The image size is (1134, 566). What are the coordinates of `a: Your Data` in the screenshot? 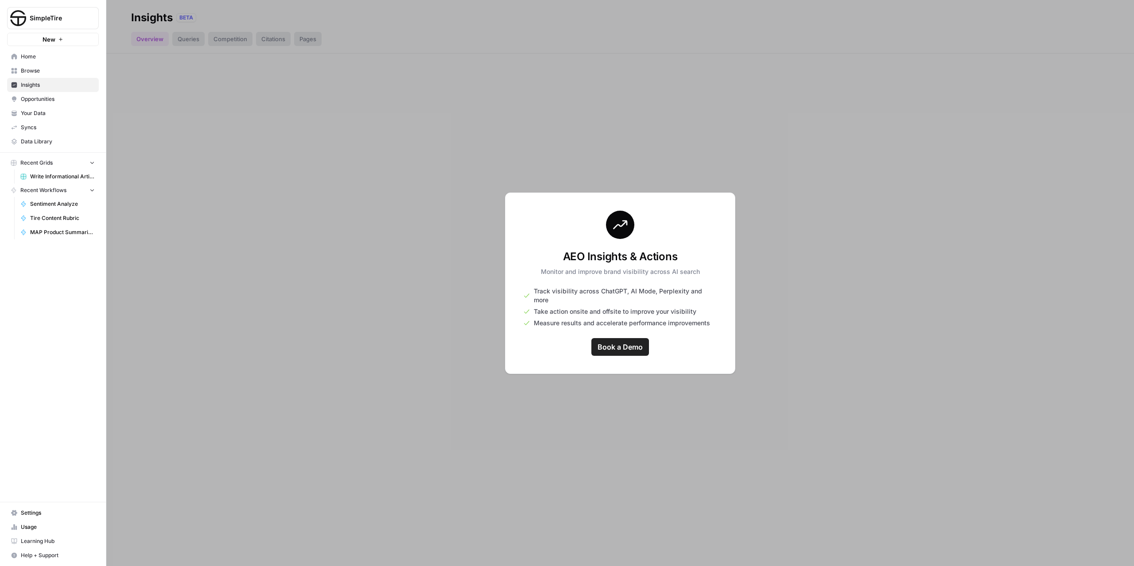 It's located at (53, 113).